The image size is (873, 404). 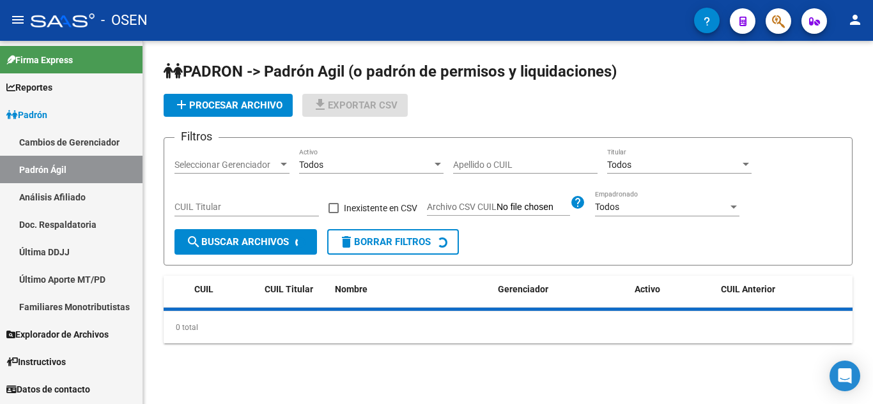 What do you see at coordinates (196, 137) in the screenshot?
I see `h3: Filtros` at bounding box center [196, 137].